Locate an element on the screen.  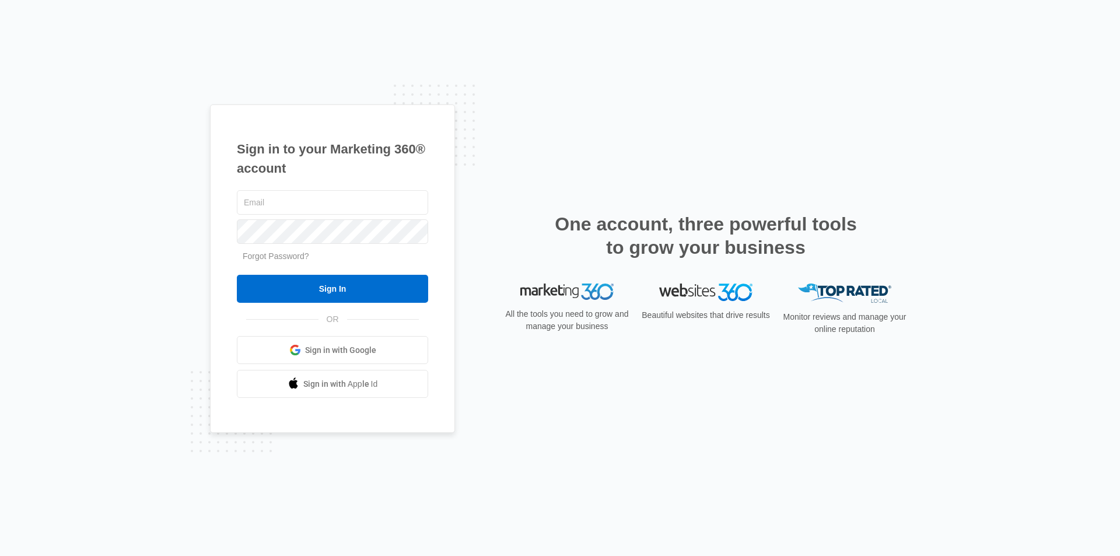
input: Sign In is located at coordinates (332, 289).